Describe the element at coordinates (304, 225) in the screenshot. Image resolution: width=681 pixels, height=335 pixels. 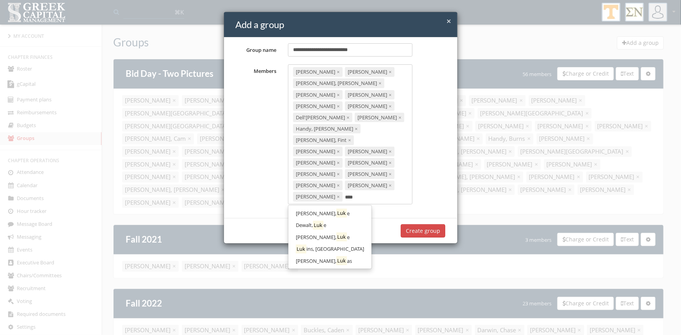
I see `span: Dewalt,` at that location.